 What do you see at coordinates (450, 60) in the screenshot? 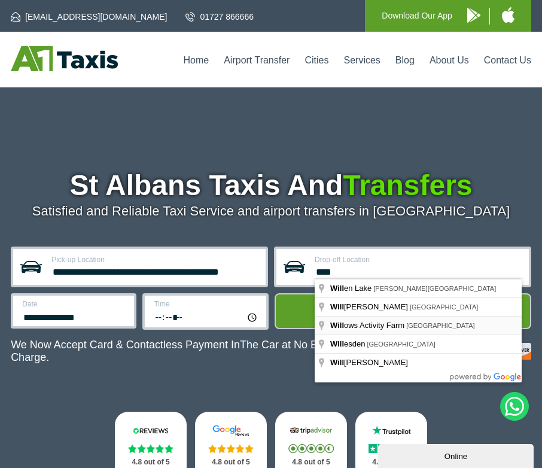
I see `a: About Us` at bounding box center [450, 60].